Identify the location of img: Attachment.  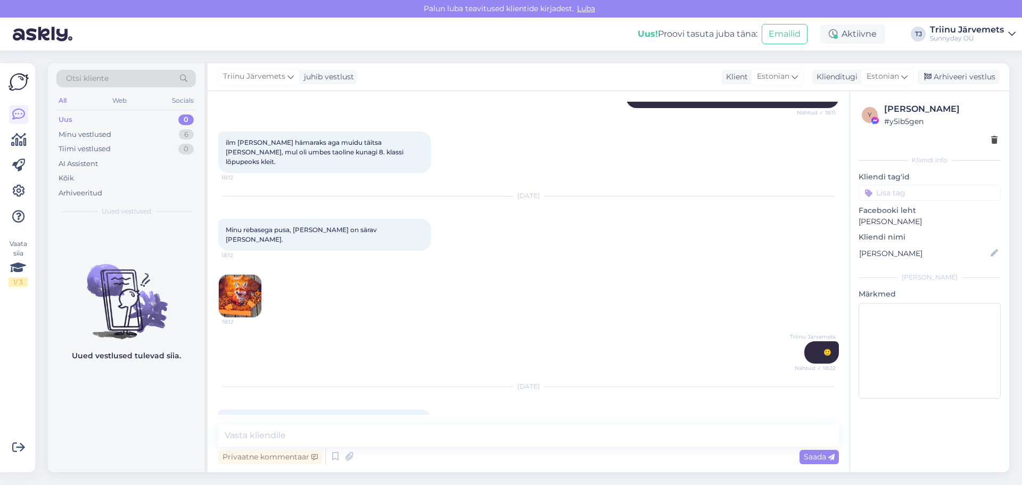
(240, 296).